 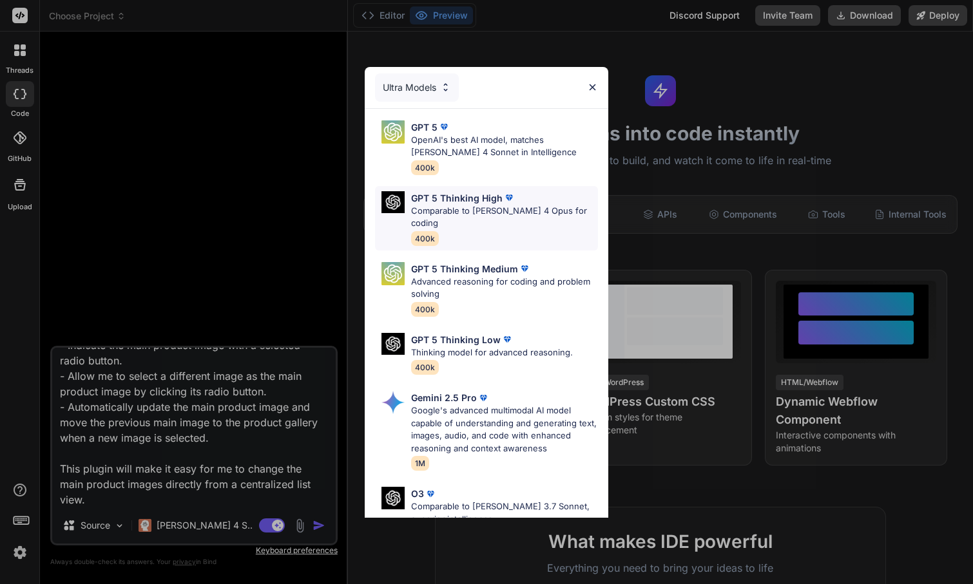 What do you see at coordinates (418, 494) in the screenshot?
I see `p: O3` at bounding box center [418, 494].